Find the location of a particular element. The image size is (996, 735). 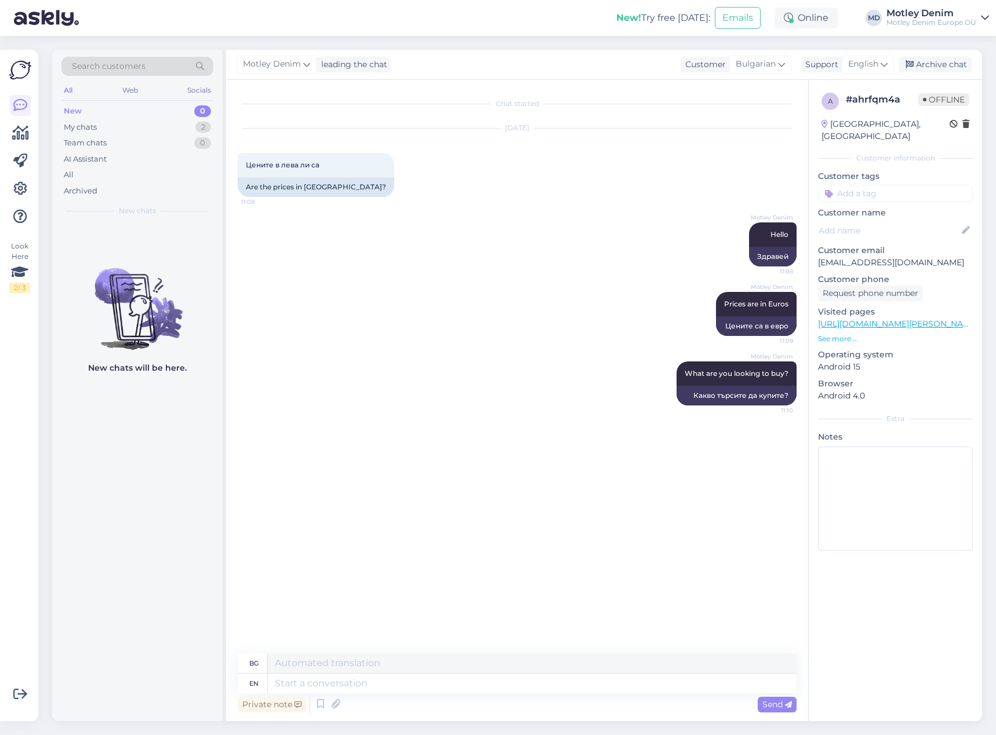

div: 2 / 3 is located at coordinates (20, 288).